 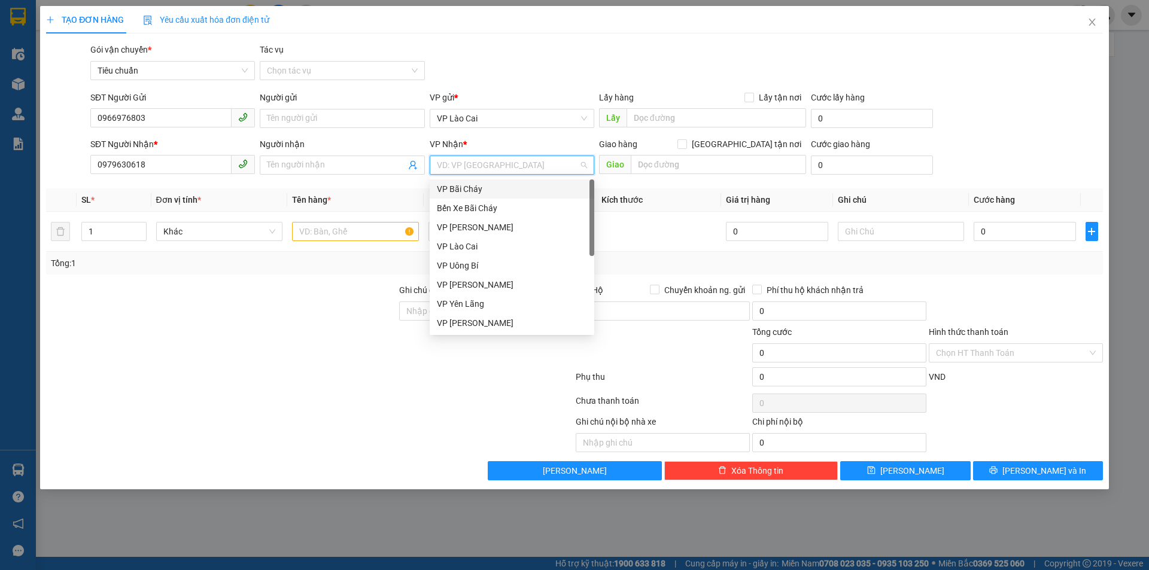 I want to click on input: Ghi chú đơn hàng, so click(x=486, y=311).